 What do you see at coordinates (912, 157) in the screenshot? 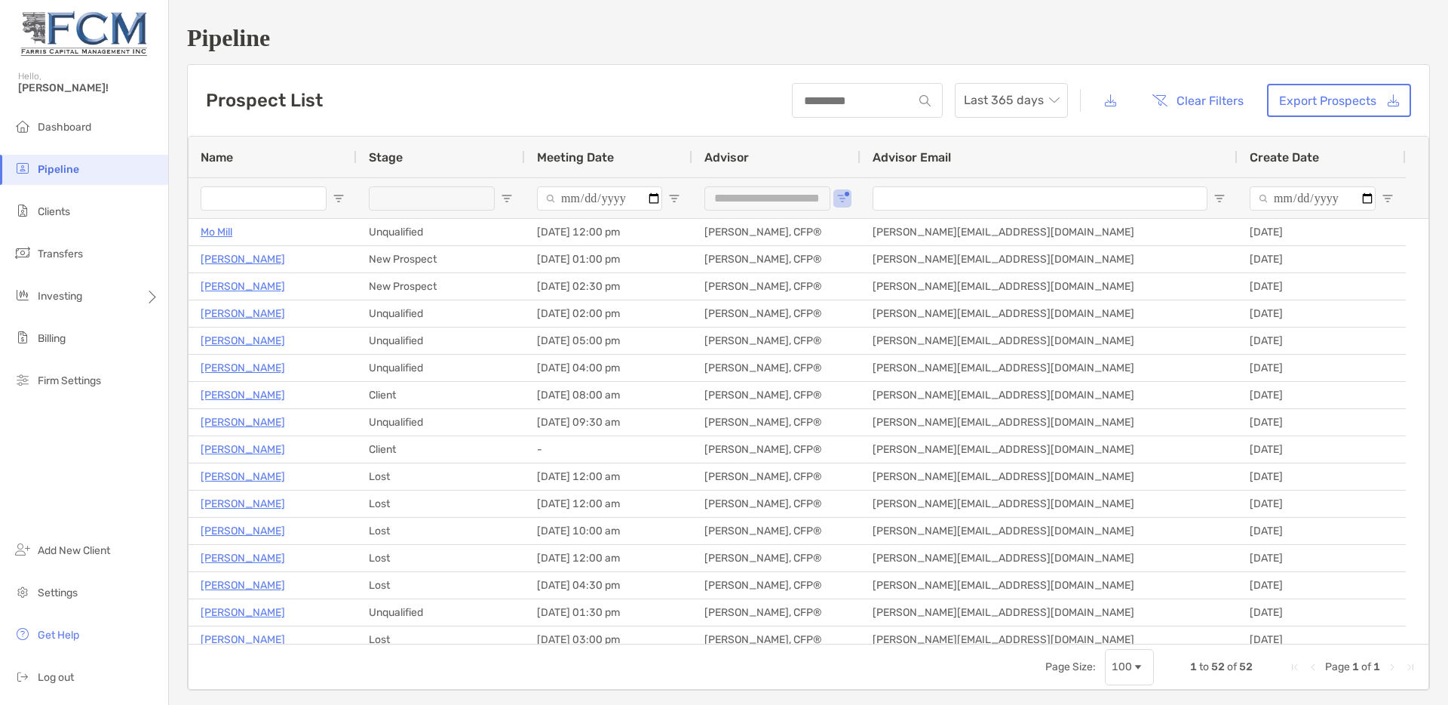
I see `span: Advisor Email` at bounding box center [912, 157].